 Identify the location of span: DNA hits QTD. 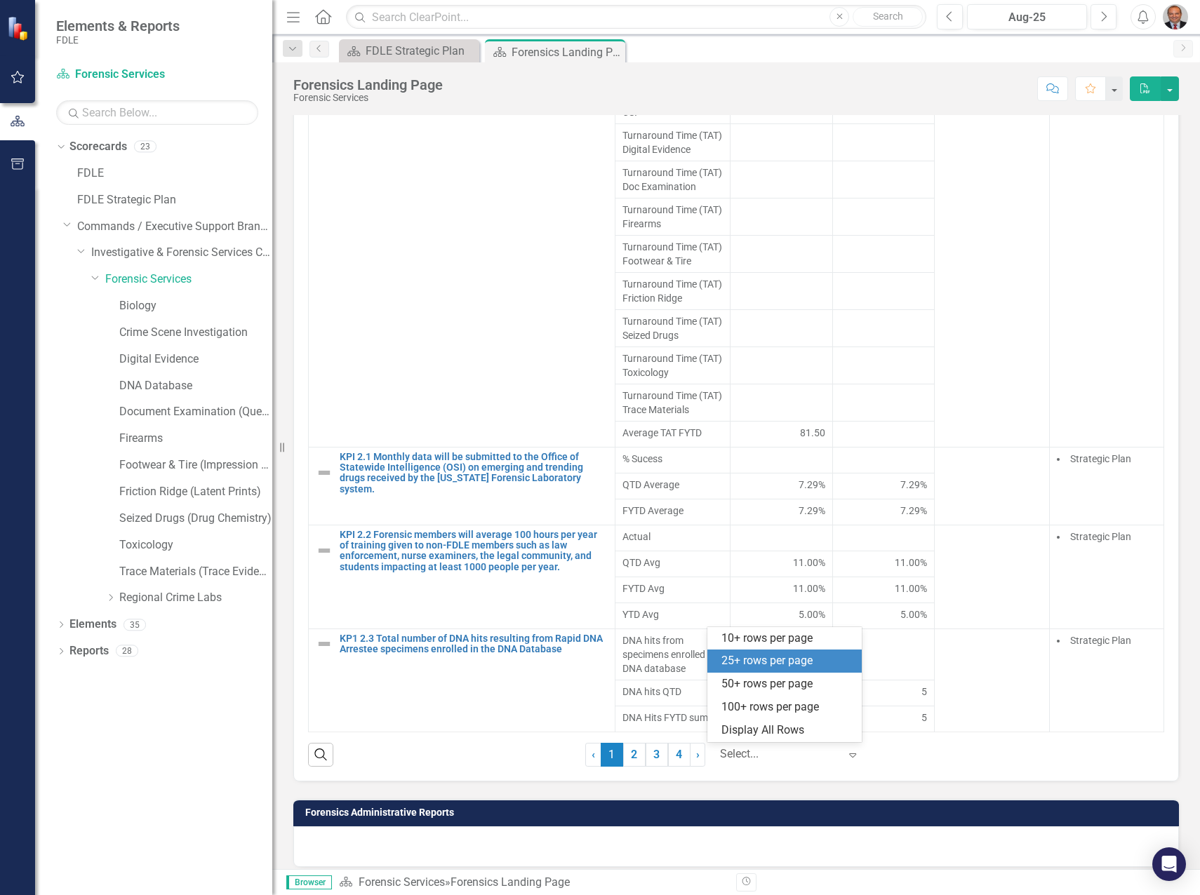
(672, 692).